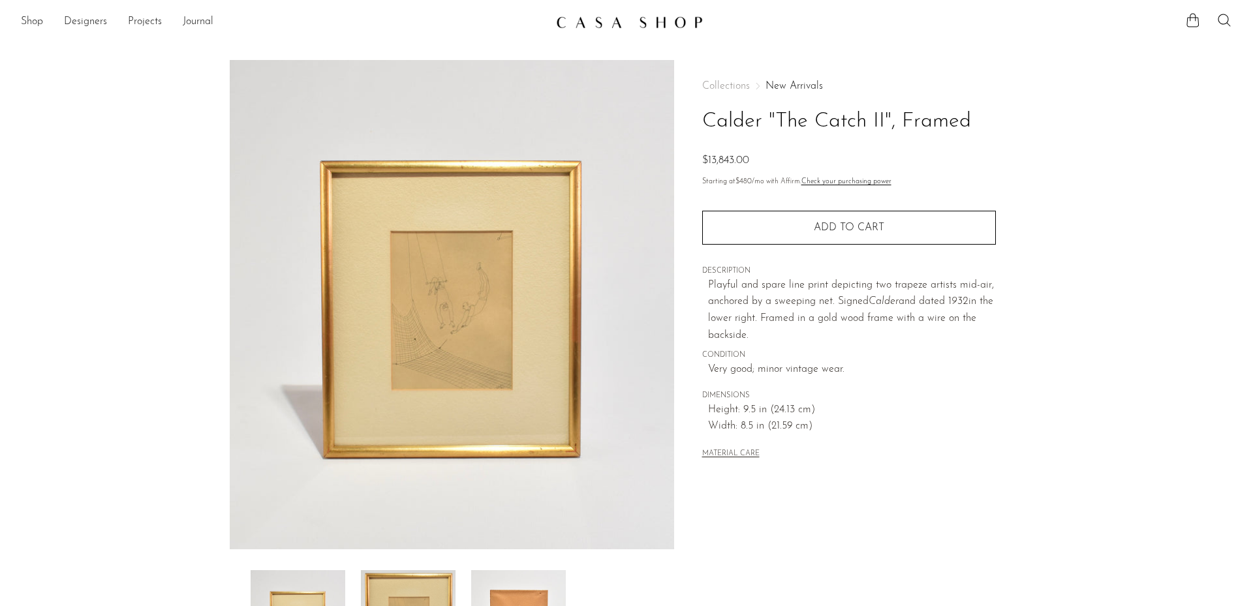 The image size is (1253, 606). I want to click on nav: Desktop navigation, so click(283, 22).